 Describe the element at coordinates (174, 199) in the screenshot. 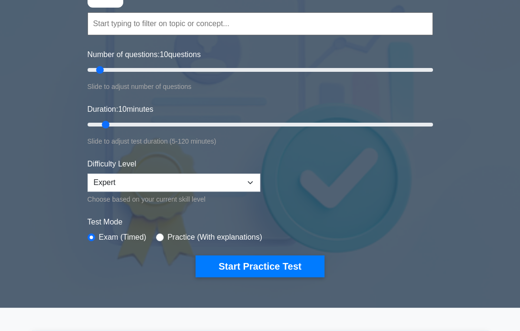

I see `div: Choose based on your current skill level` at that location.